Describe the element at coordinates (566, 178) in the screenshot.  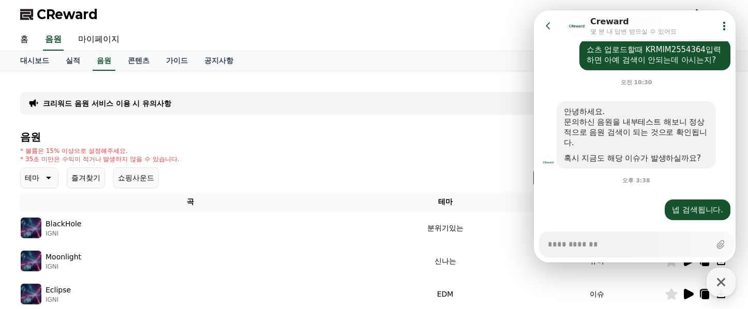
I see `a: 채널 등록하기` at that location.